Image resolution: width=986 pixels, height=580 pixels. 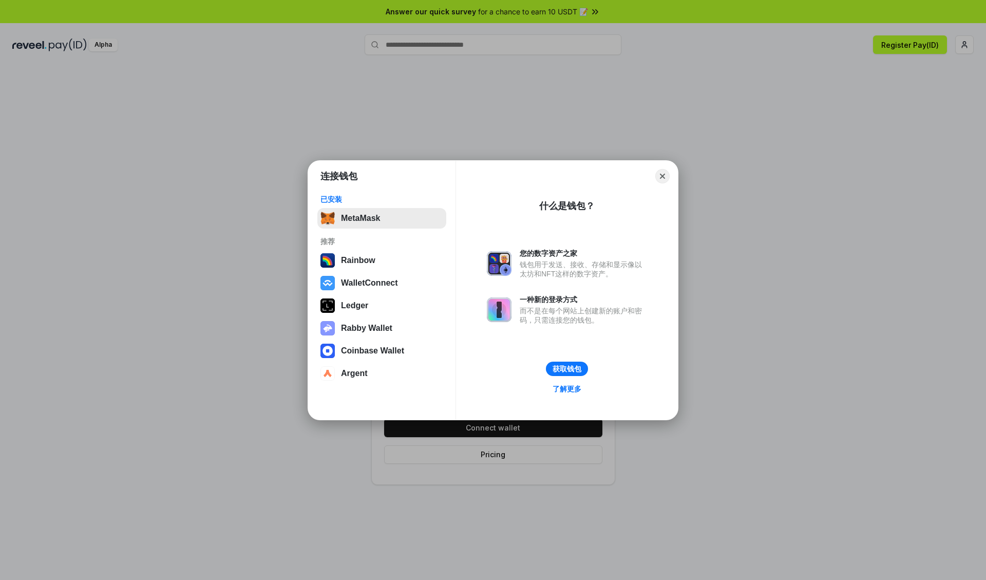 I want to click on button: Close, so click(x=662, y=176).